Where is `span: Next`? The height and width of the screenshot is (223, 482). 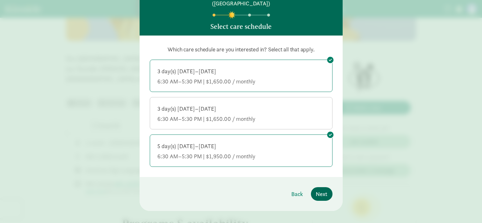 span: Next is located at coordinates (322, 194).